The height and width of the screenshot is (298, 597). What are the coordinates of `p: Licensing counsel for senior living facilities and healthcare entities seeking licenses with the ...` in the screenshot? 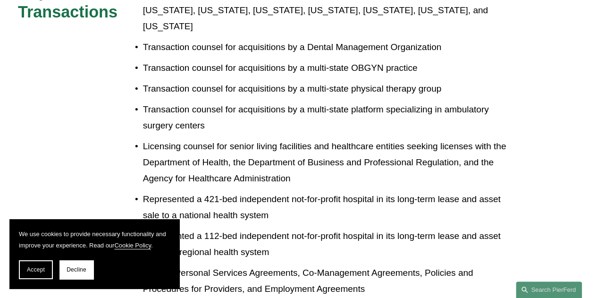 It's located at (326, 162).